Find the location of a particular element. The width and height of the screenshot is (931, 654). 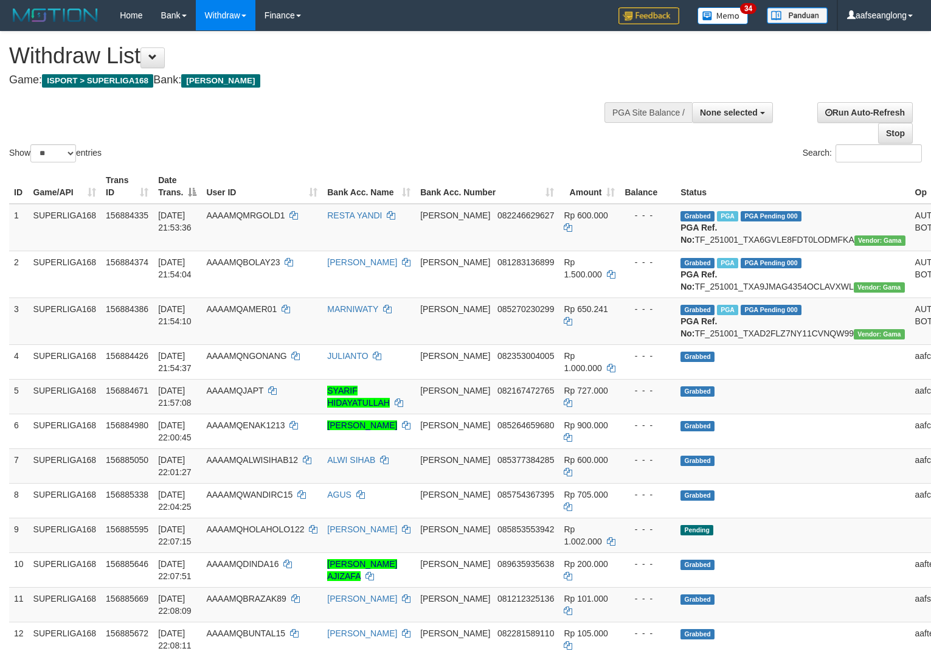

div: PGA Site Balance / is located at coordinates (648, 113).